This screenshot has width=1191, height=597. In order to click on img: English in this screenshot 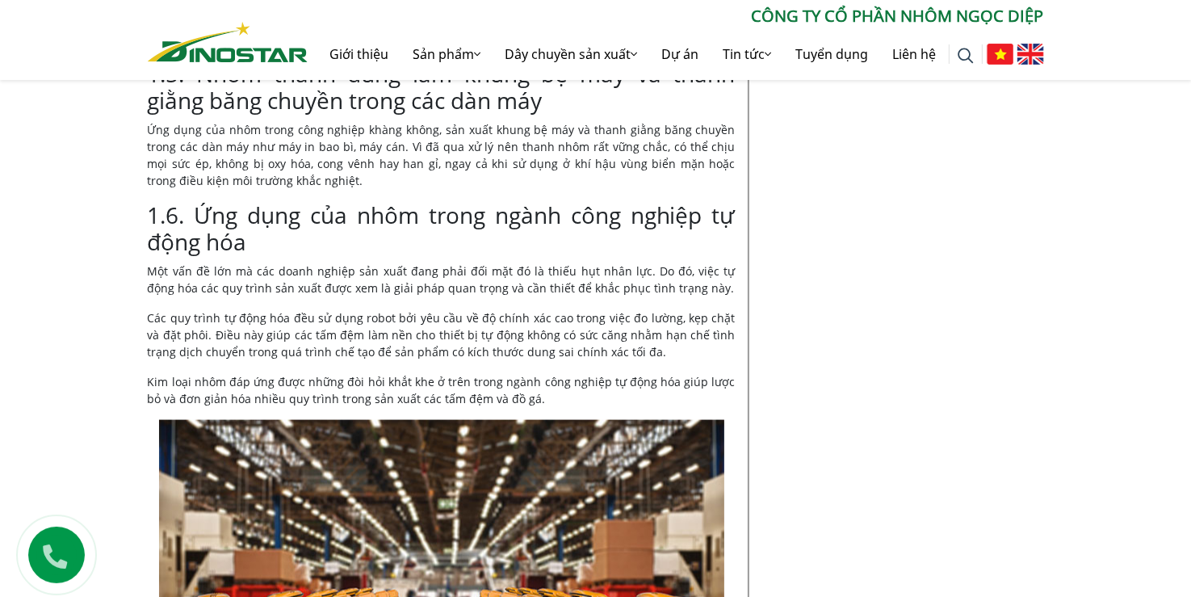, I will do `click(1030, 54)`.